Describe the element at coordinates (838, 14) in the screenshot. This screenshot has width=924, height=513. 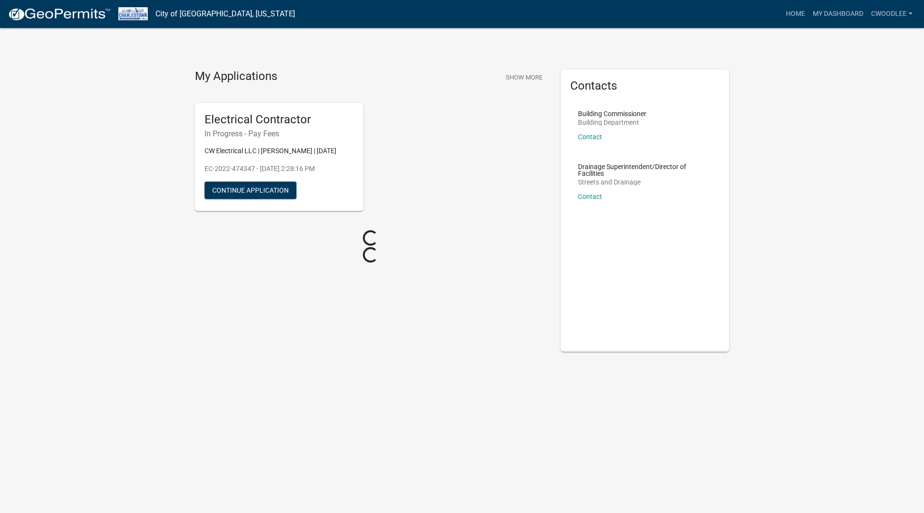
I see `a: My Dashboard` at that location.